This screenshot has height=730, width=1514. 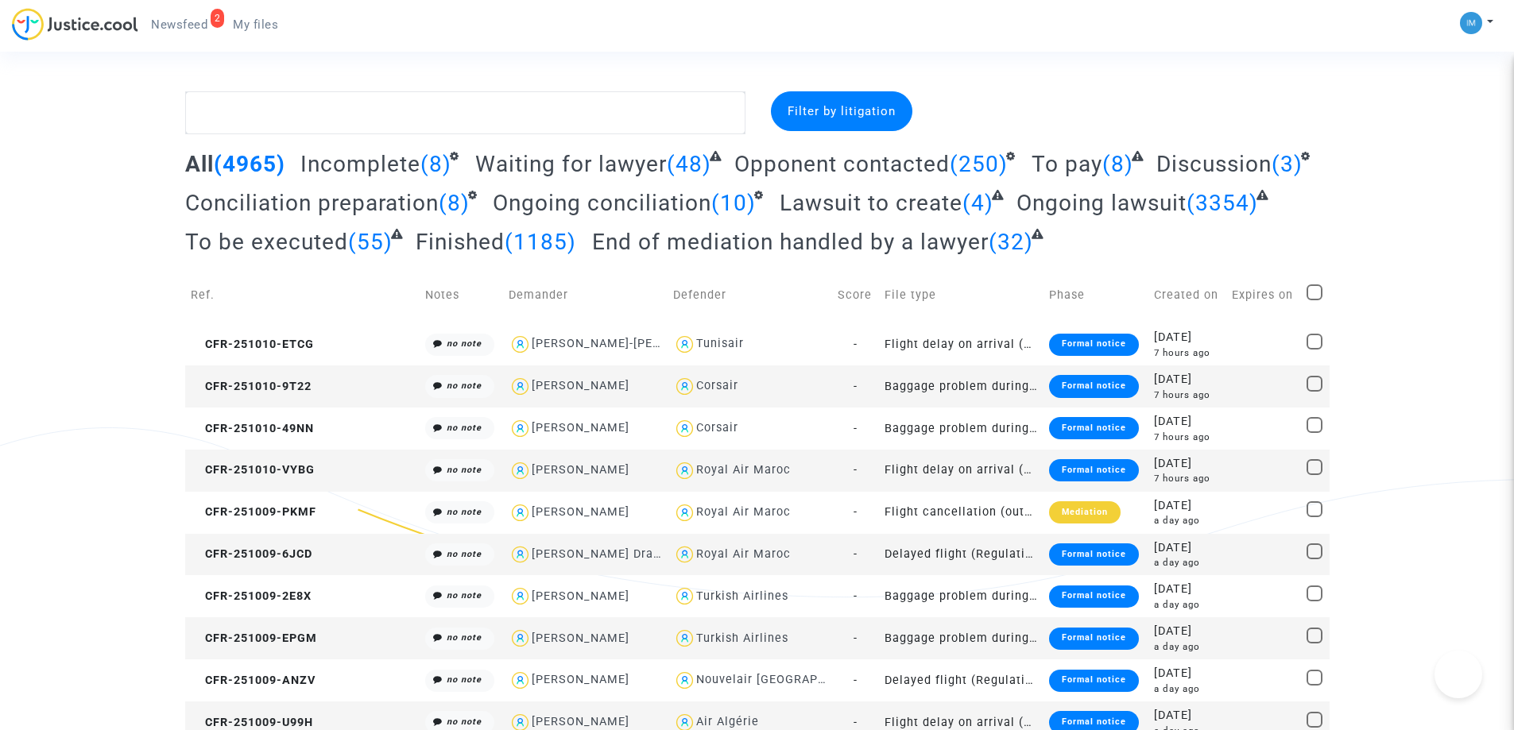 What do you see at coordinates (790, 242) in the screenshot?
I see `span: End of mediation handled by a lawyer` at bounding box center [790, 242].